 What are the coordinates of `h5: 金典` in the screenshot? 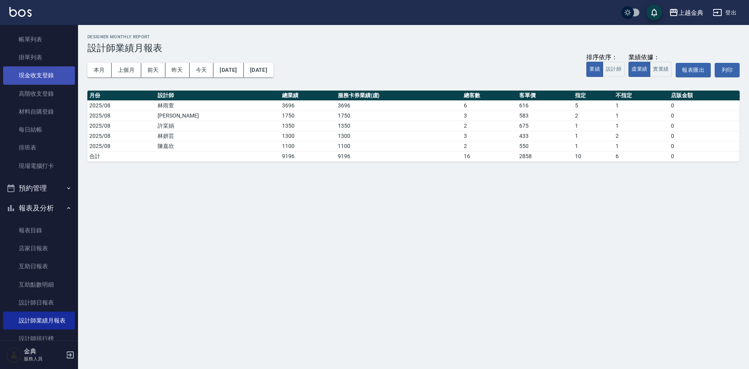 It's located at (44, 351).